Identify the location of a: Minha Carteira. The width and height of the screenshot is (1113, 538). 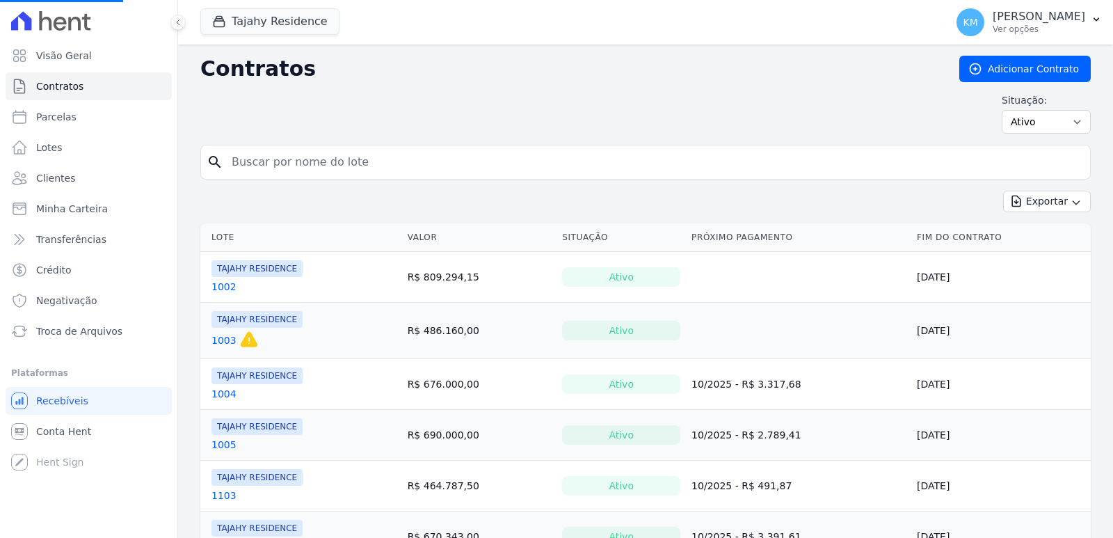
(88, 209).